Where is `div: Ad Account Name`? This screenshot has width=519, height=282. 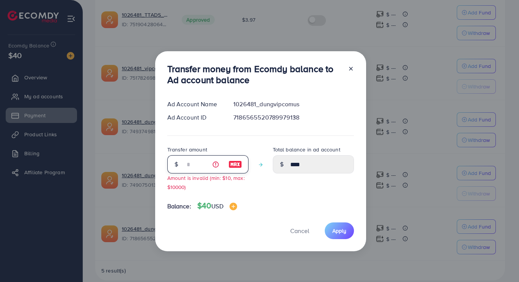
div: Ad Account Name is located at coordinates (194, 104).